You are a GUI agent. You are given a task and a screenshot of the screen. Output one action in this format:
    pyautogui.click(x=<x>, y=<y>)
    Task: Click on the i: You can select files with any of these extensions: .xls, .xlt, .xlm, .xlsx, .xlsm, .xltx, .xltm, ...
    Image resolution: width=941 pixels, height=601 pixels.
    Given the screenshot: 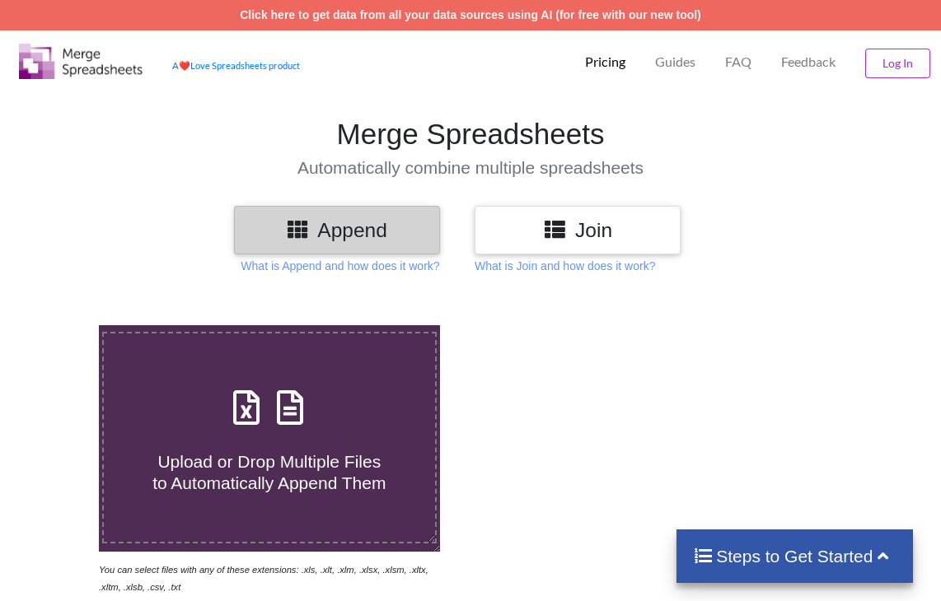 What is the action you would take?
    pyautogui.click(x=264, y=578)
    